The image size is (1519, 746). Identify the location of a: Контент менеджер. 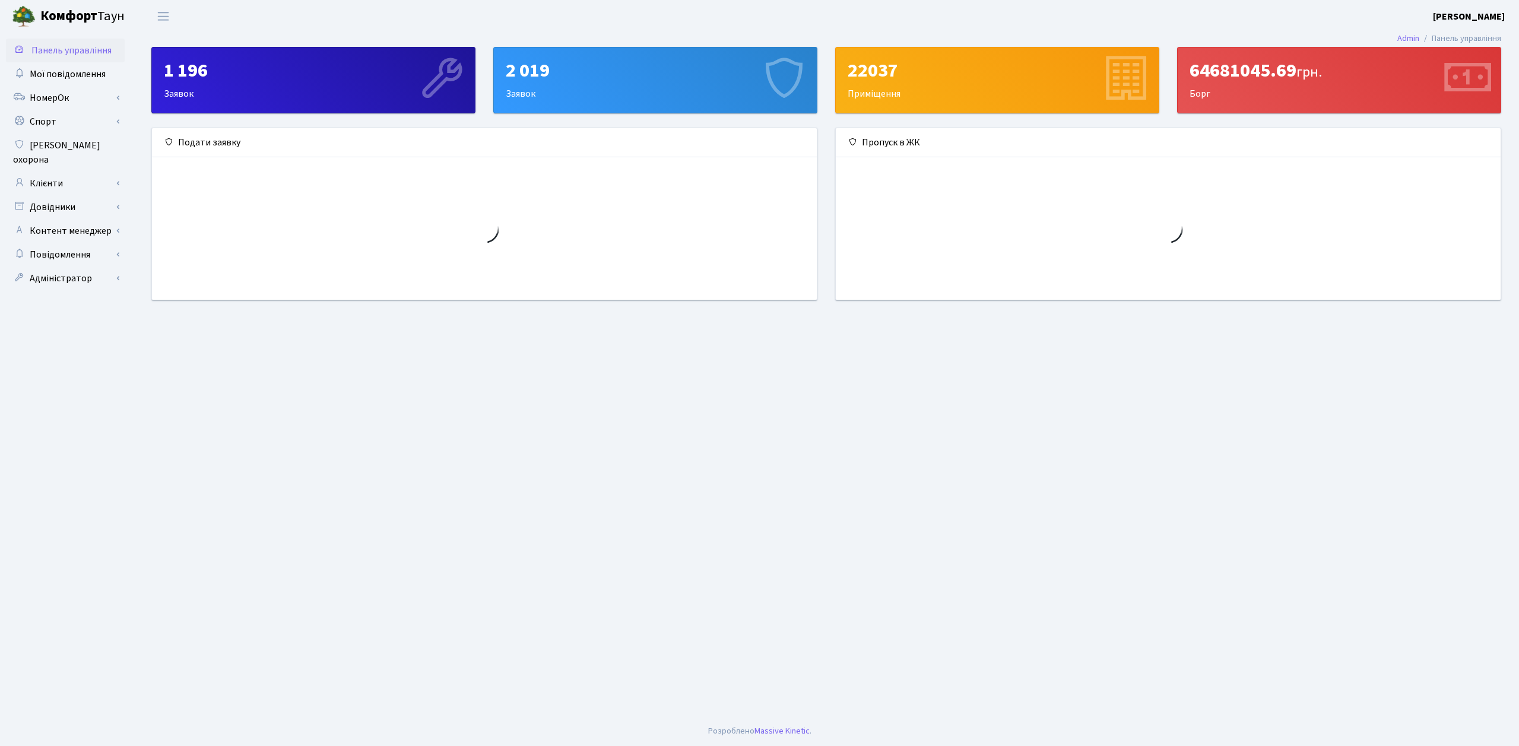
(65, 231).